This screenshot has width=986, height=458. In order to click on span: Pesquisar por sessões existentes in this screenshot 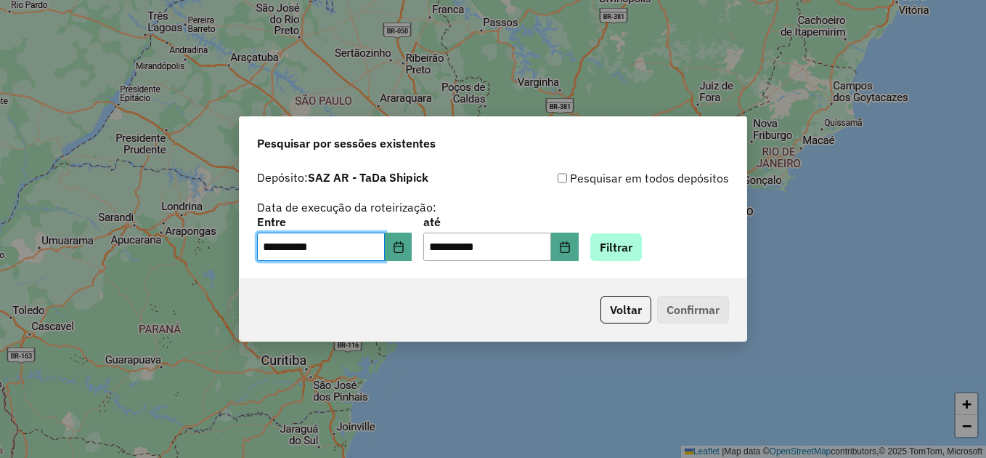, I will do `click(346, 143)`.